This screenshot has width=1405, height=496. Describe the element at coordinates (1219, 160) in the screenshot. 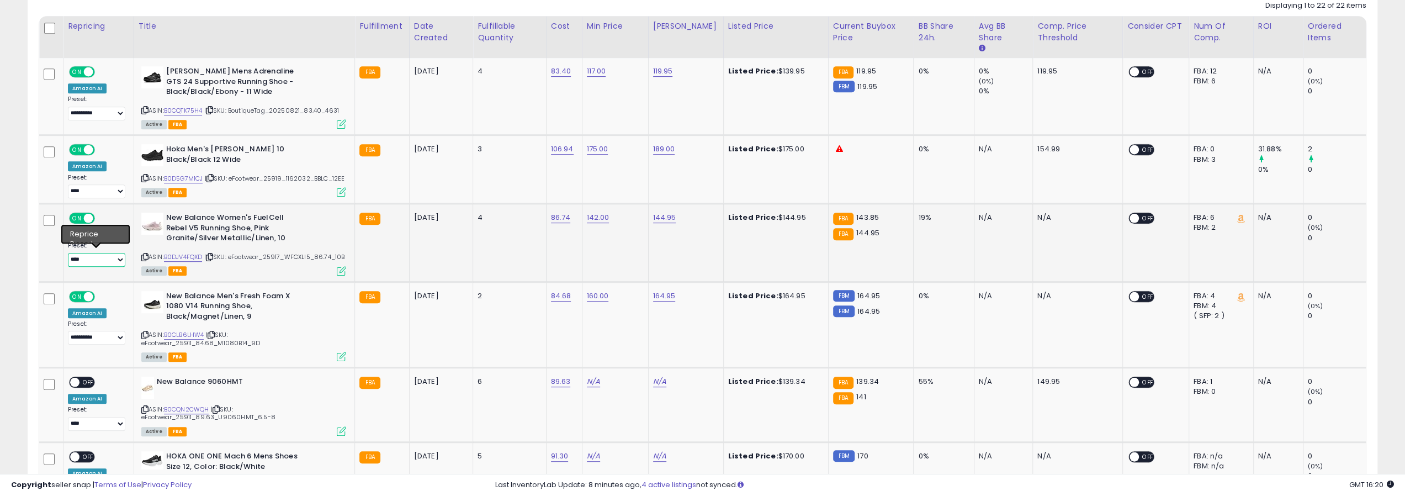

I see `div: FBM: 3` at that location.